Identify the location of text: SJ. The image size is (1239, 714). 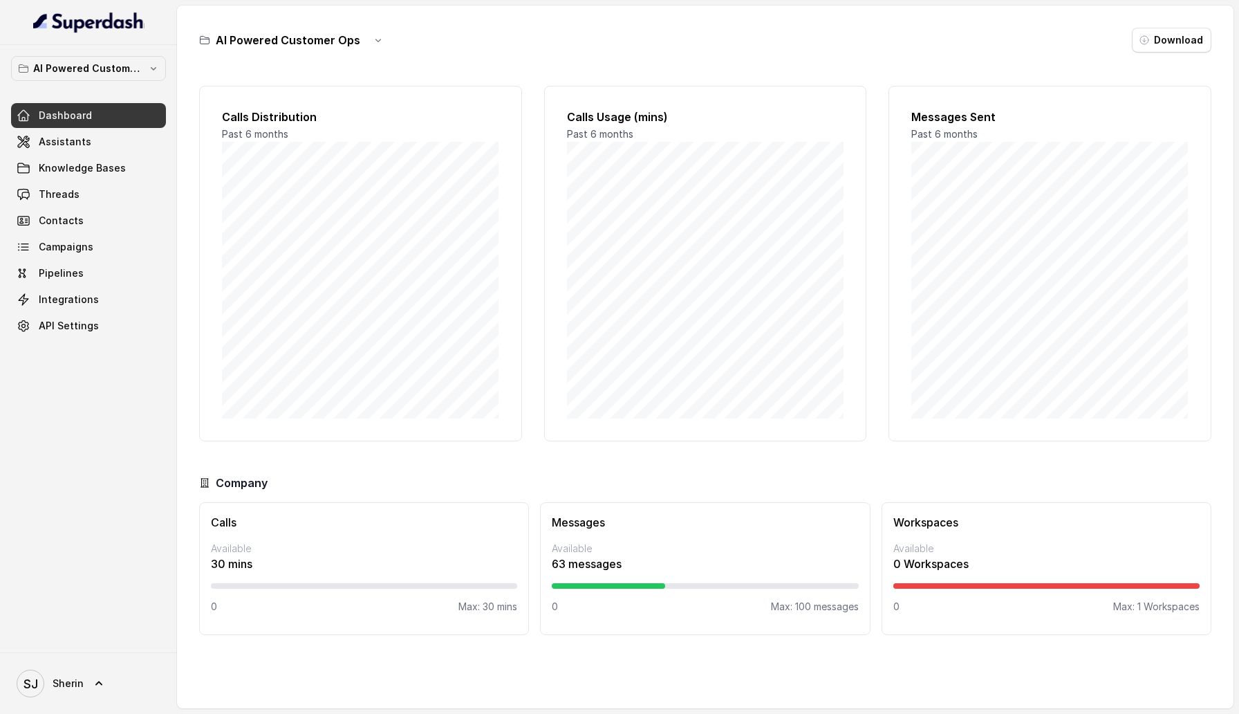
(30, 683).